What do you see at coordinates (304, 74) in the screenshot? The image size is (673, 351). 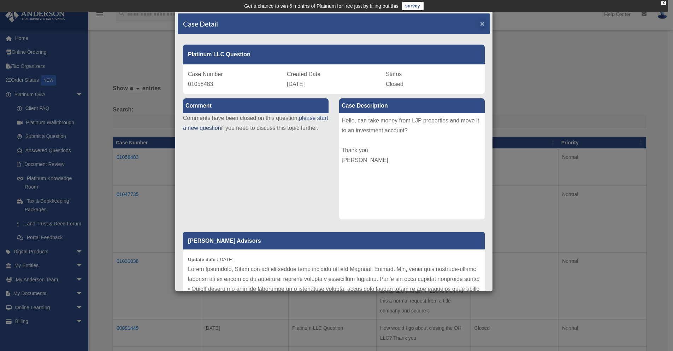 I see `span: Created Date` at bounding box center [304, 74].